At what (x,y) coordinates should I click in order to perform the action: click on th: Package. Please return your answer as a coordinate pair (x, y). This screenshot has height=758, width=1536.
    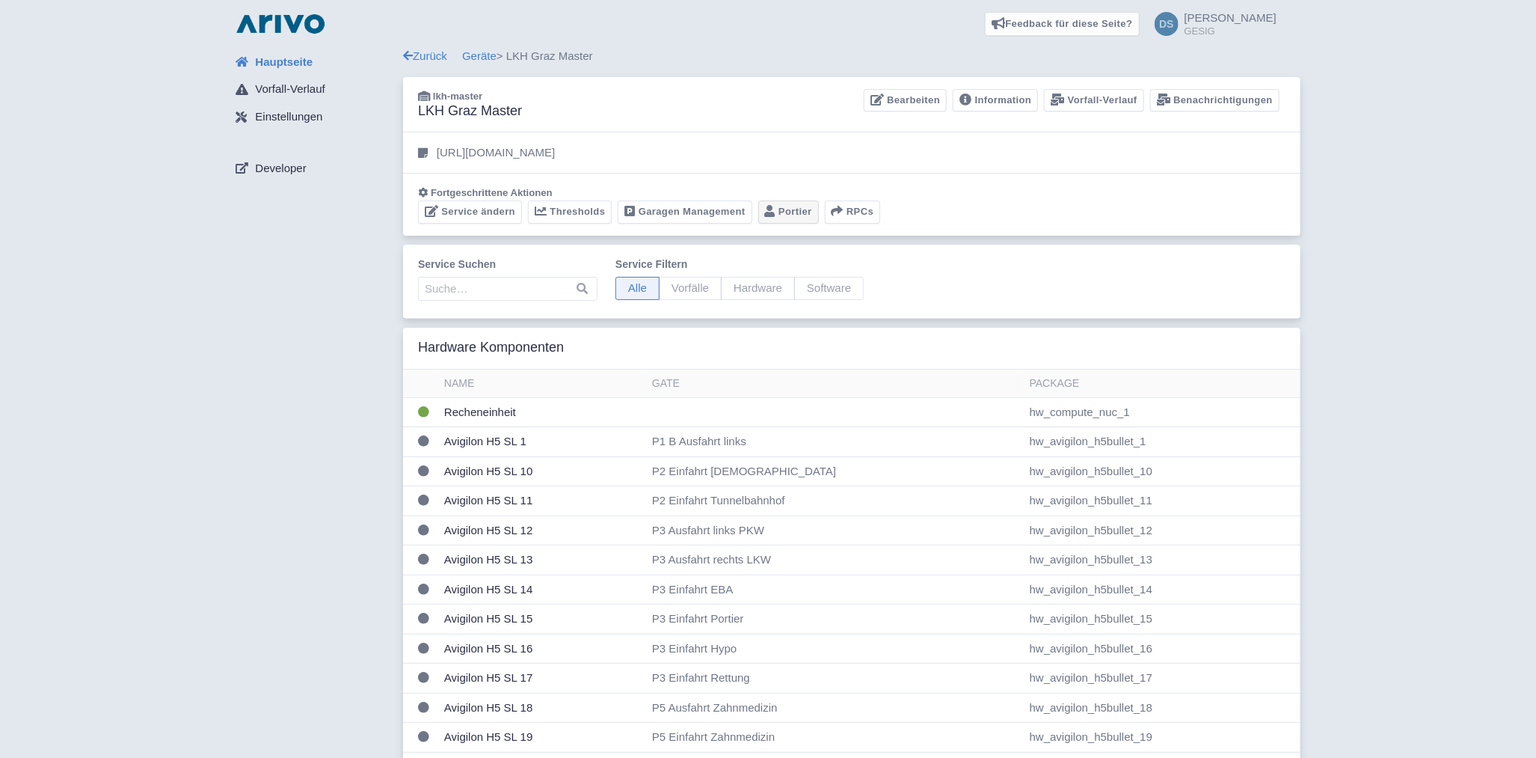
    Looking at the image, I should click on (1162, 384).